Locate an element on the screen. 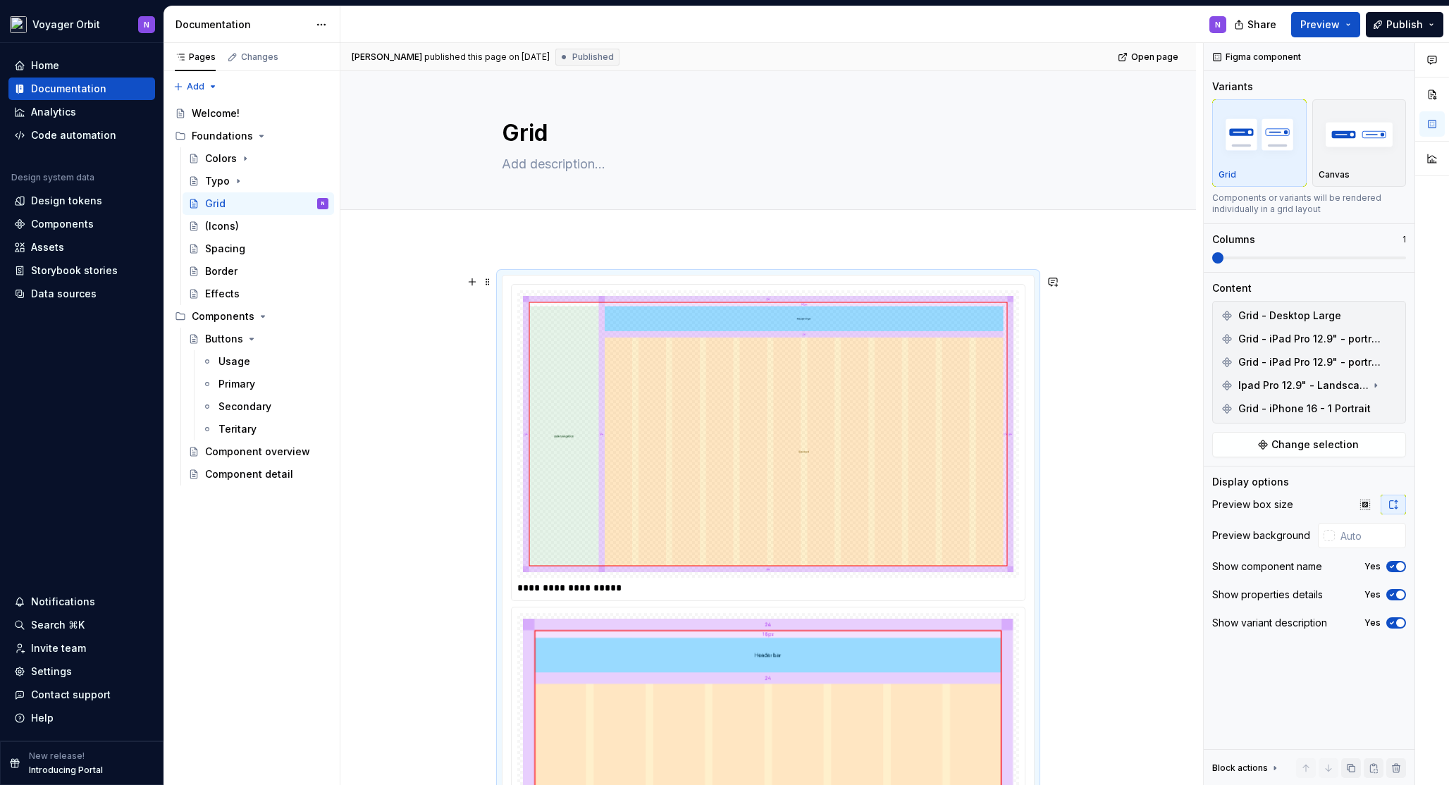 Image resolution: width=1449 pixels, height=785 pixels. a: (Icons) is located at coordinates (258, 226).